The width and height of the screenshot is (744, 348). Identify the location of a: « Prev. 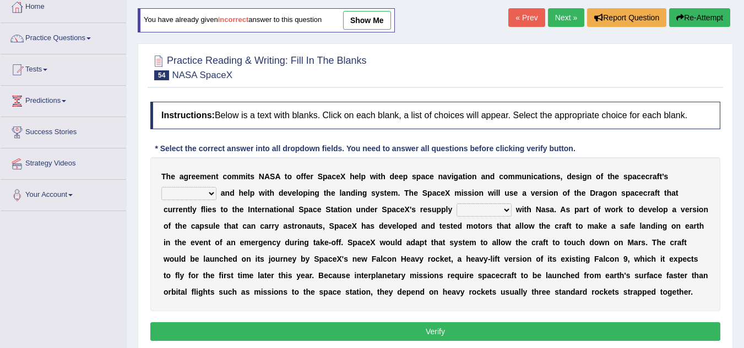
(526, 18).